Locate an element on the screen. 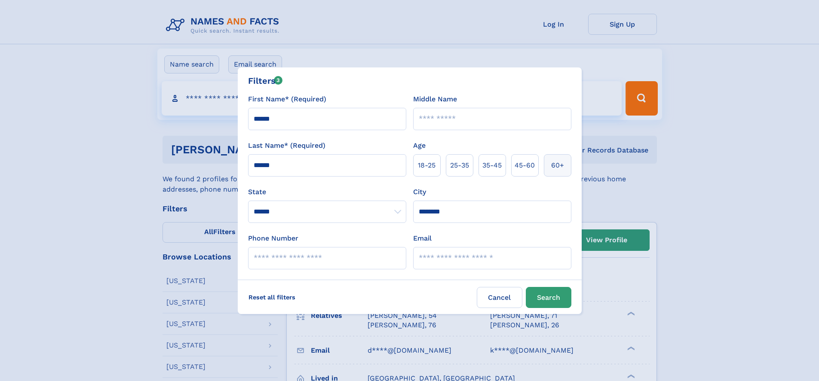  span: 25‑35 is located at coordinates (460, 166).